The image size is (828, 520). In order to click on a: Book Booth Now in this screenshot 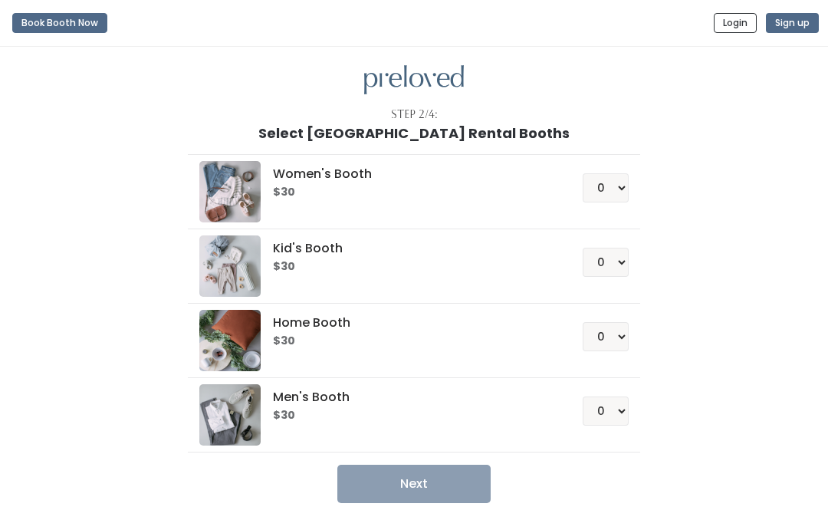, I will do `click(60, 23)`.